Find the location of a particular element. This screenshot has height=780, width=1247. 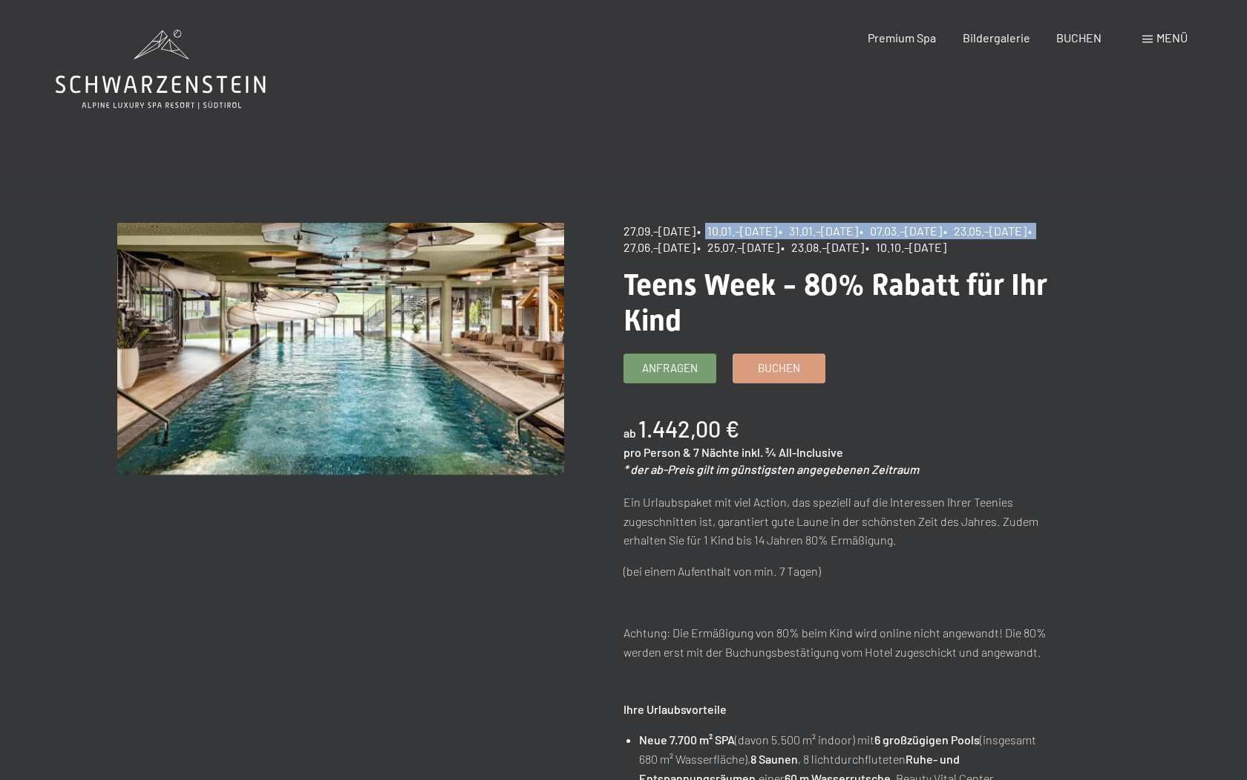

a: Bildergalerie is located at coordinates (996, 37).